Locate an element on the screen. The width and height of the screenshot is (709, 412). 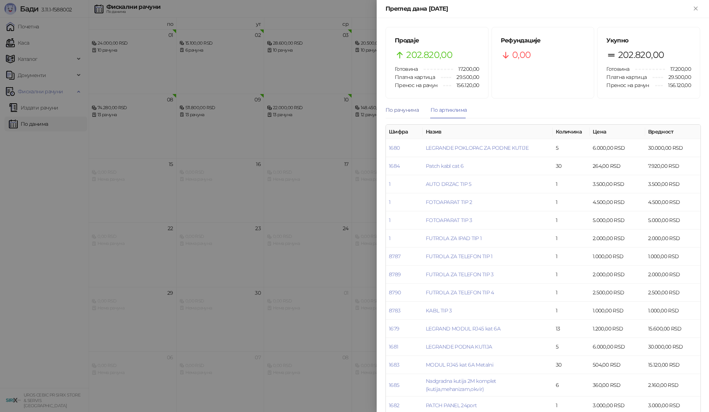
a: 1684 is located at coordinates (394, 166).